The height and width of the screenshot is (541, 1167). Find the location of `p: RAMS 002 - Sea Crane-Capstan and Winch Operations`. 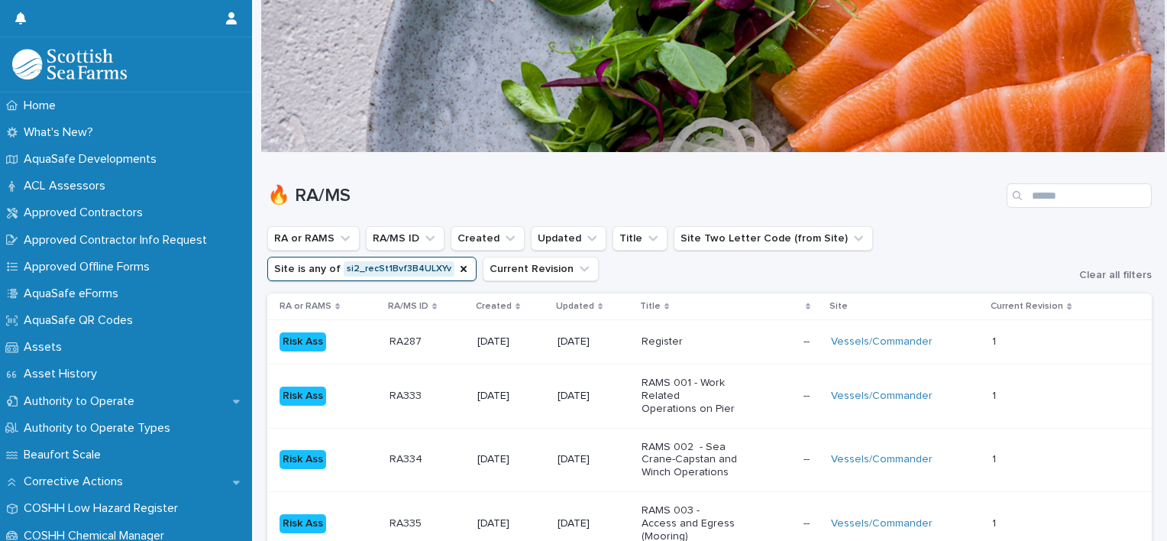

p: RAMS 002 - Sea Crane-Capstan and Winch Operations is located at coordinates (689, 460).